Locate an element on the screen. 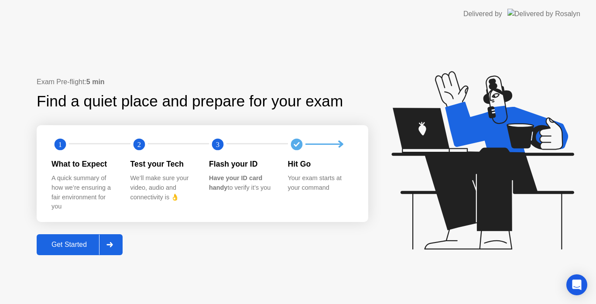 This screenshot has width=596, height=304. div: Flash your ID is located at coordinates (241, 164).